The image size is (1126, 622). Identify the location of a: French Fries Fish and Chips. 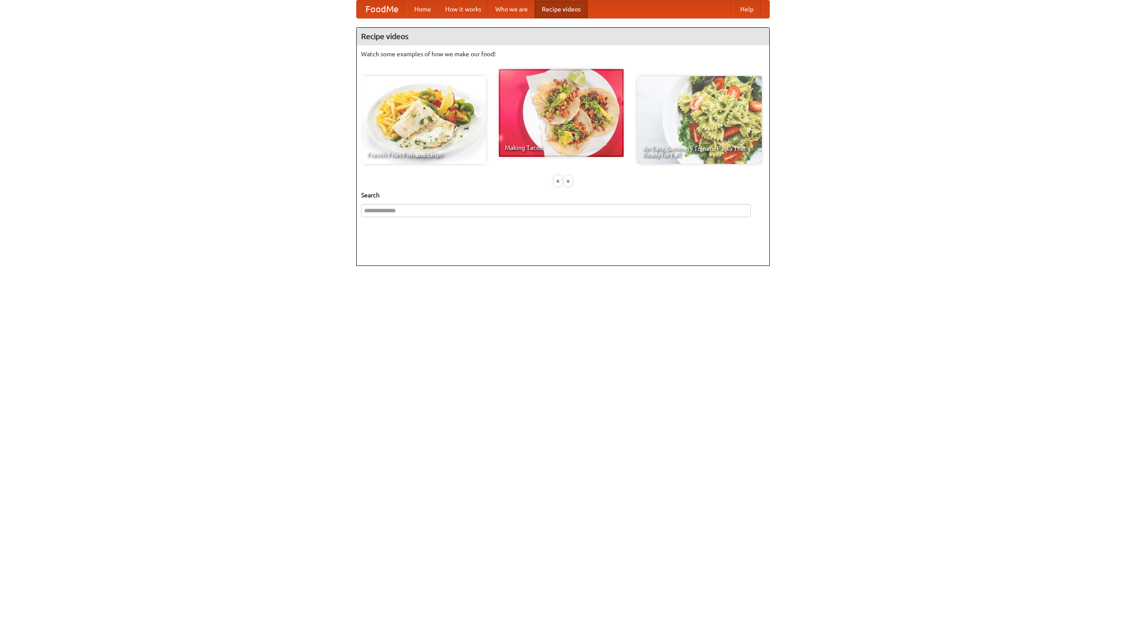
(424, 120).